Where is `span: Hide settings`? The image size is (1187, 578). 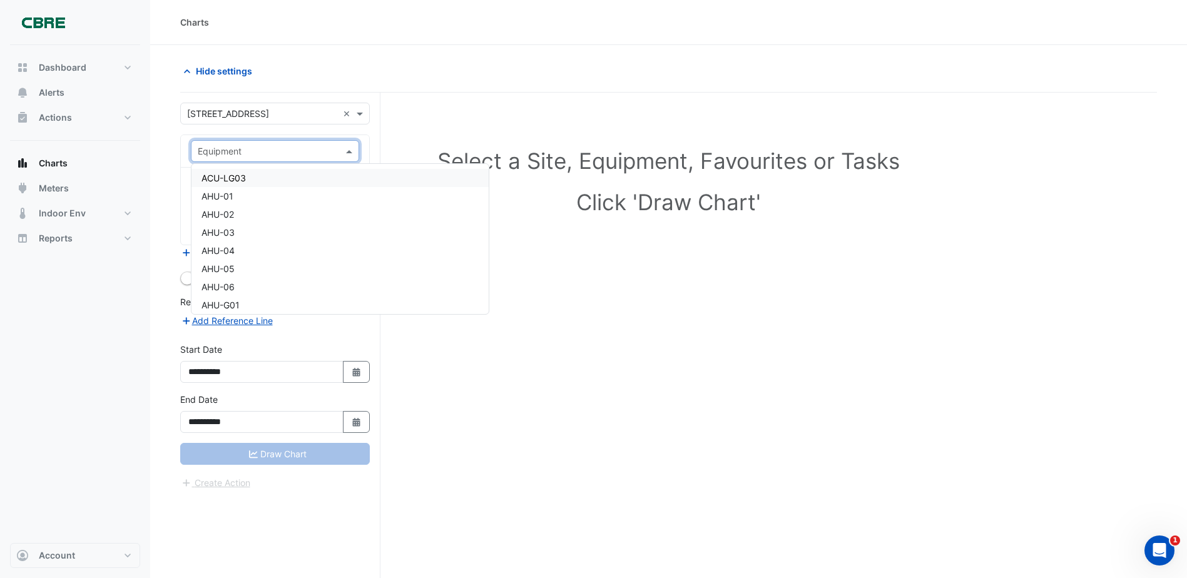 span: Hide settings is located at coordinates (224, 71).